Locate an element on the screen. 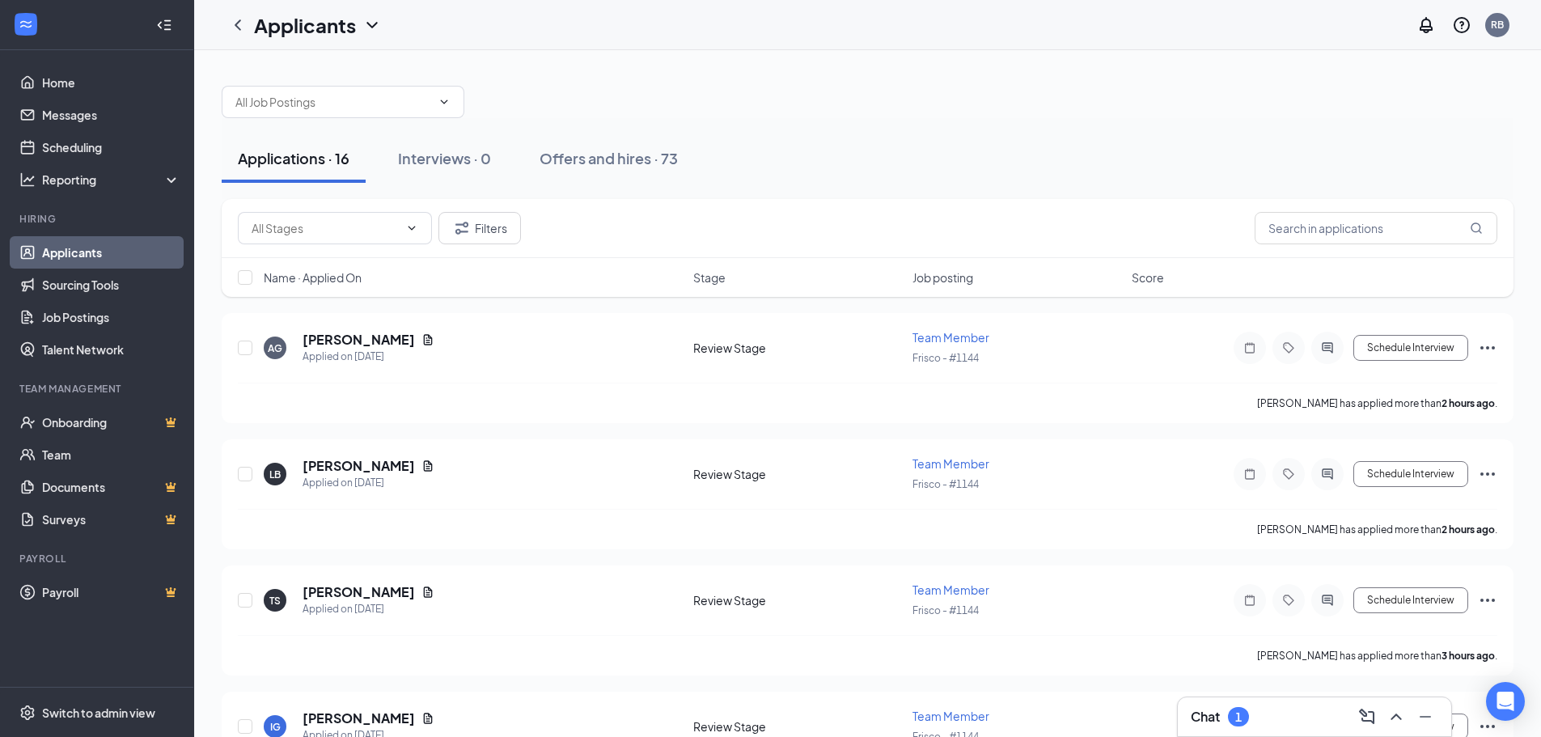  svg: QuestionInfo is located at coordinates (1461, 25).